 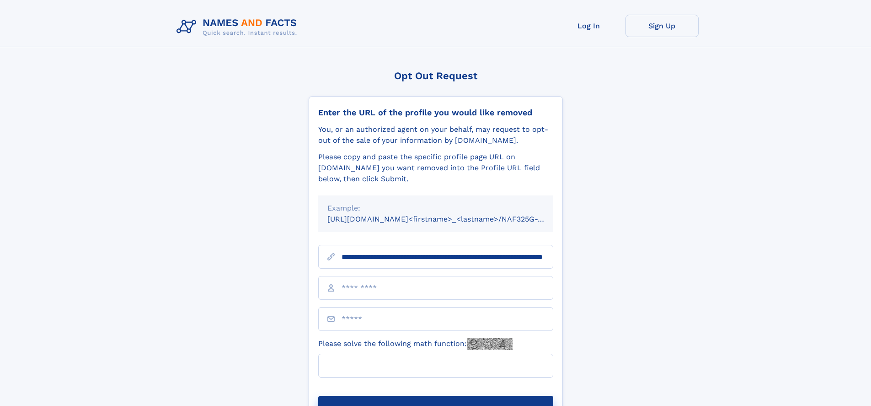 I want to click on img: Logo Names and Facts, so click(x=239, y=27).